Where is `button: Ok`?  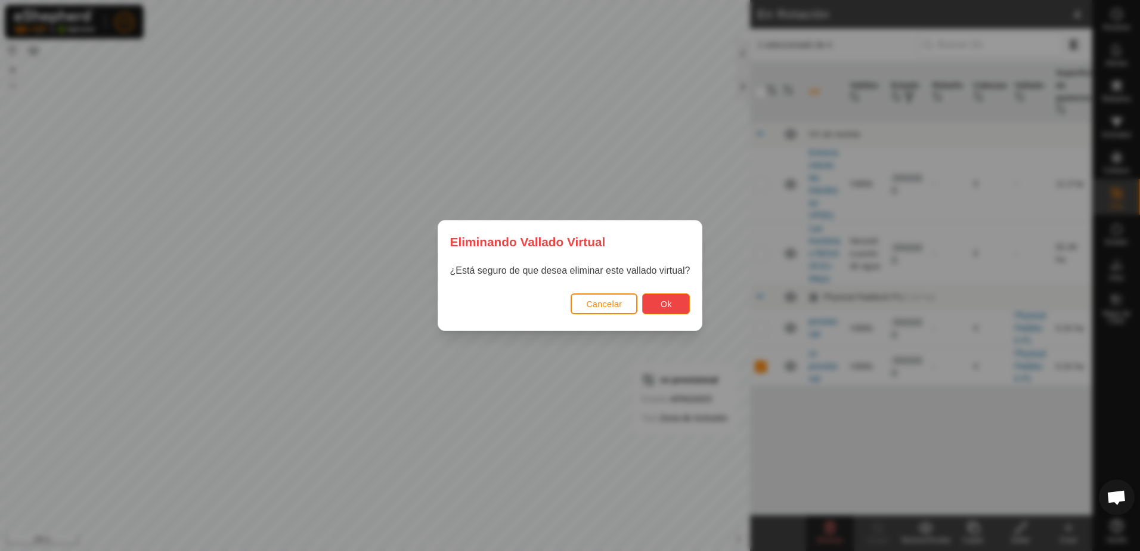 button: Ok is located at coordinates (666, 303).